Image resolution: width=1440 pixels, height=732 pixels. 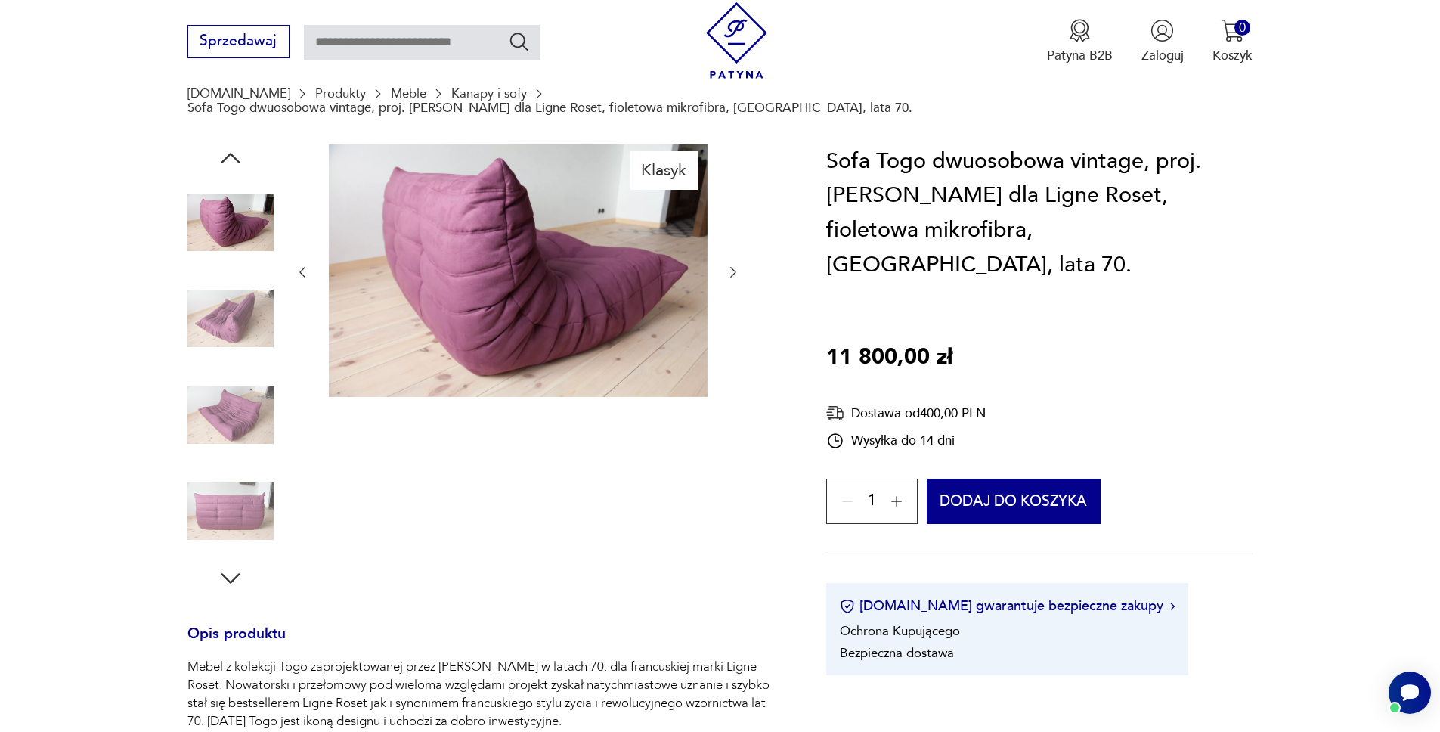 I want to click on span: 1, so click(x=871, y=501).